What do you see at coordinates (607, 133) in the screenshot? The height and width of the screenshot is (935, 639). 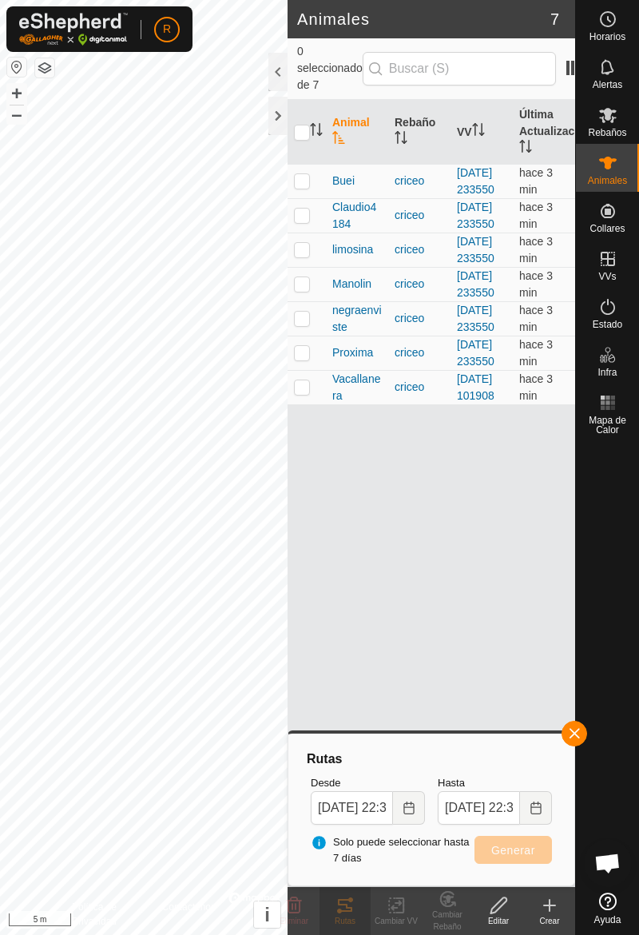 I see `span: Rebaños` at bounding box center [607, 133].